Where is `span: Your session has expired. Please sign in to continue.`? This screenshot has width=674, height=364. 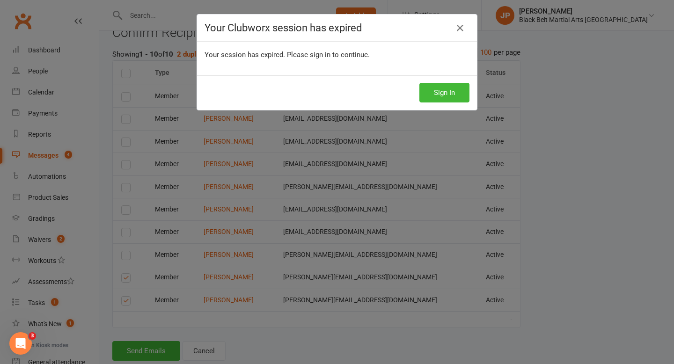 span: Your session has expired. Please sign in to continue. is located at coordinates (287, 55).